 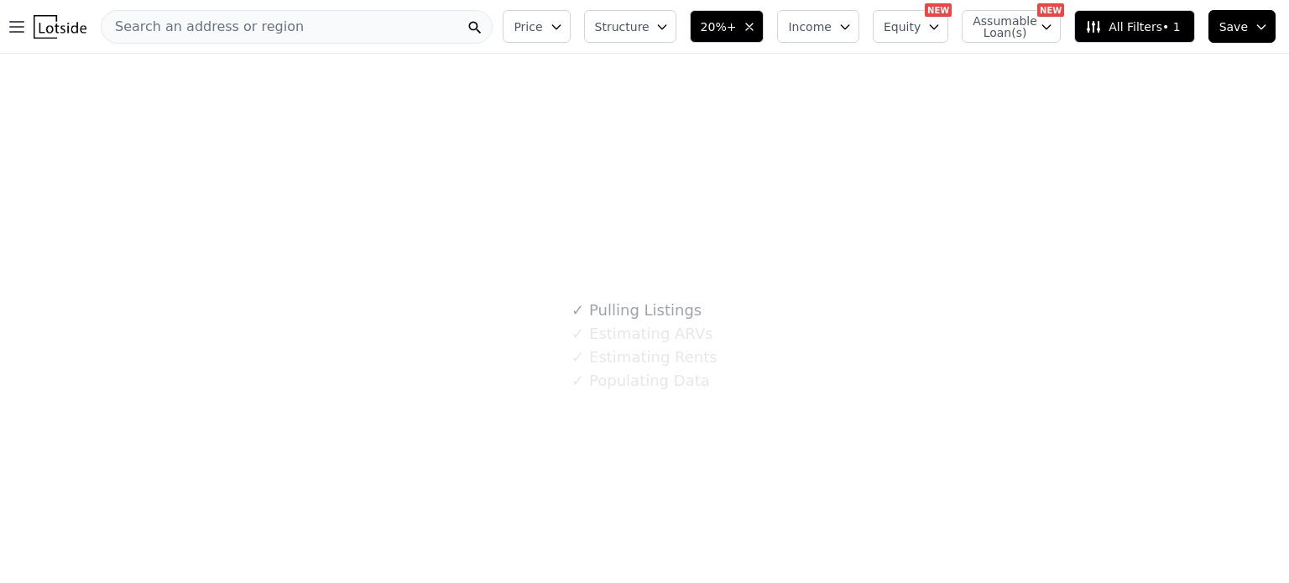 What do you see at coordinates (1132, 27) in the screenshot?
I see `span: All Filters • 1` at bounding box center [1132, 27].